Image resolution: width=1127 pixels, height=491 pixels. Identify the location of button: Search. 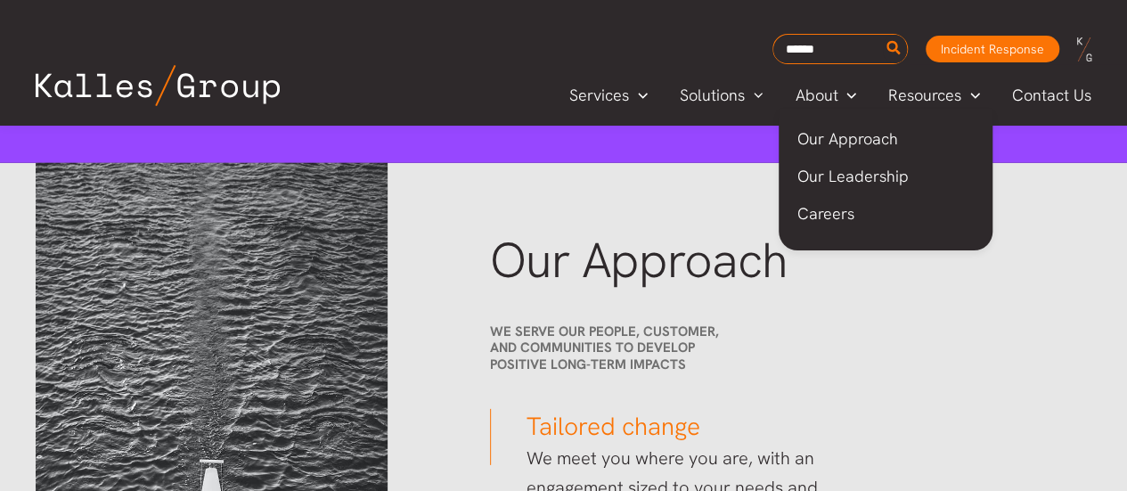
(894, 49).